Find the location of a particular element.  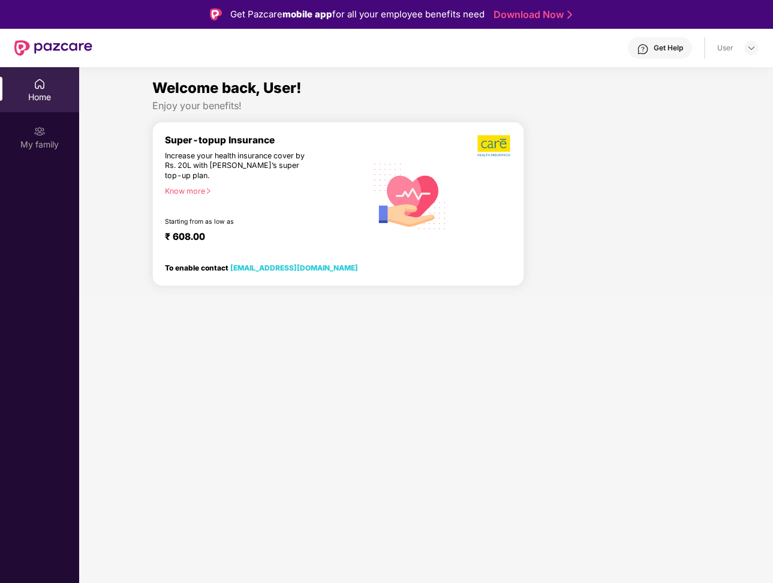

div: To enable contact is located at coordinates (262, 268).